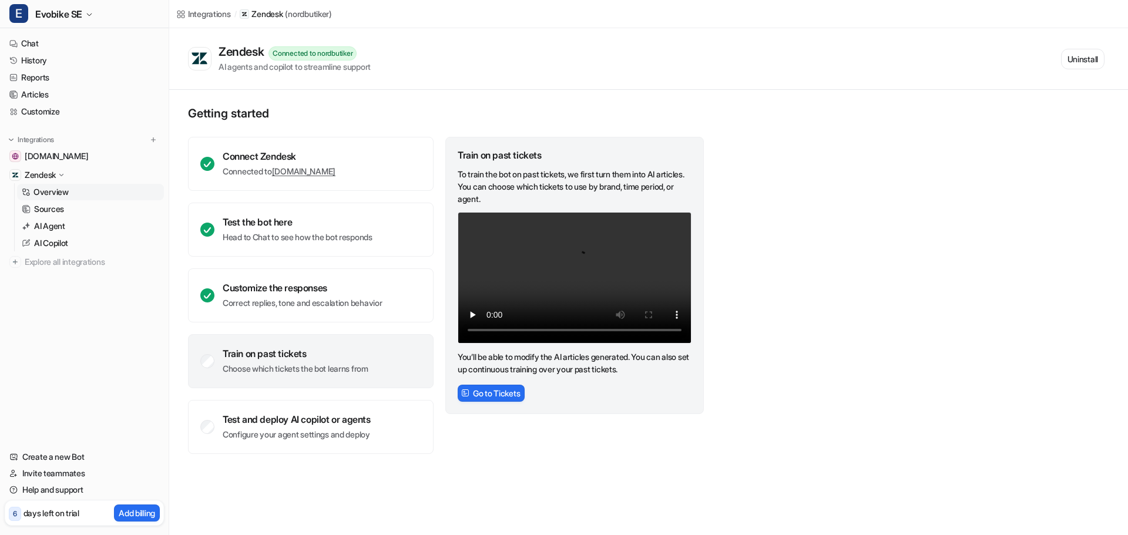 Image resolution: width=1128 pixels, height=535 pixels. I want to click on a: Chat, so click(84, 43).